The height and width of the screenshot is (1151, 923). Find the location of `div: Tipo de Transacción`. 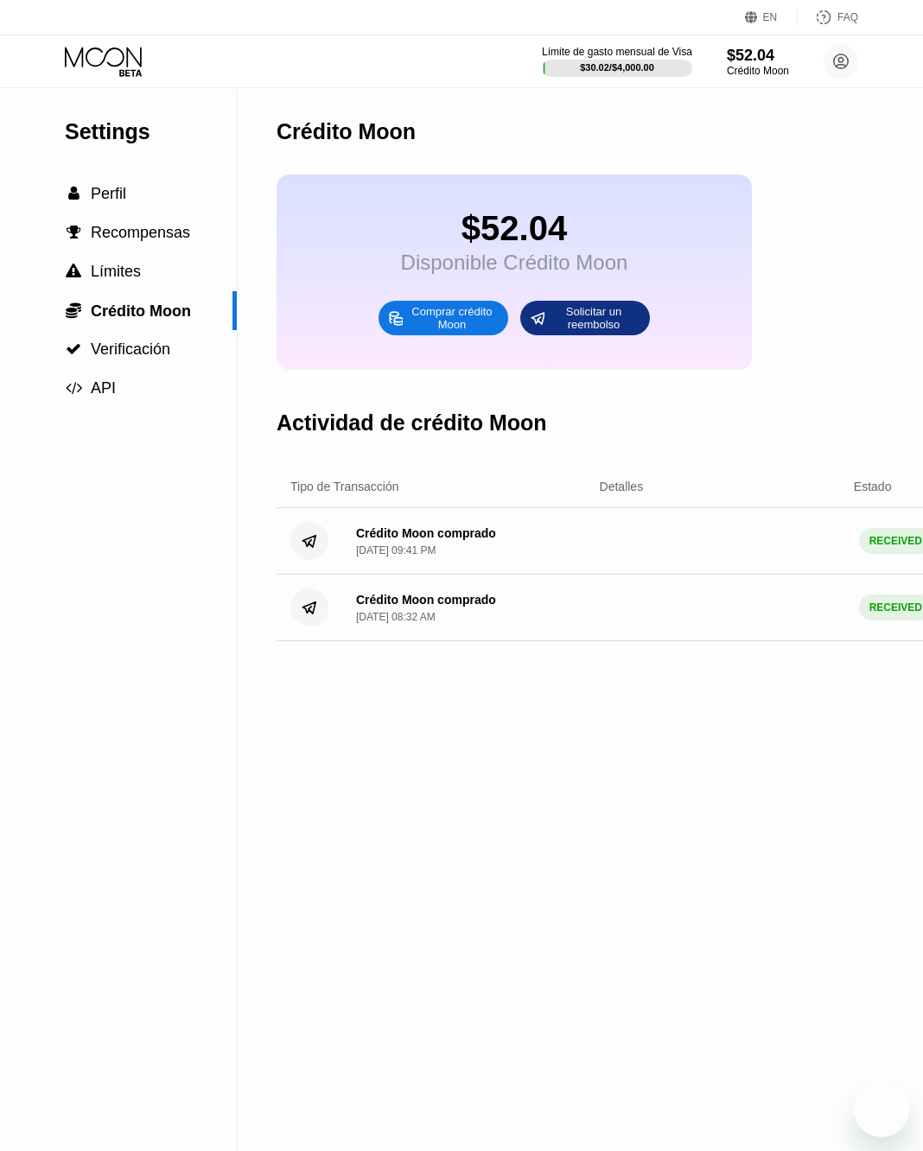

div: Tipo de Transacción is located at coordinates (345, 487).